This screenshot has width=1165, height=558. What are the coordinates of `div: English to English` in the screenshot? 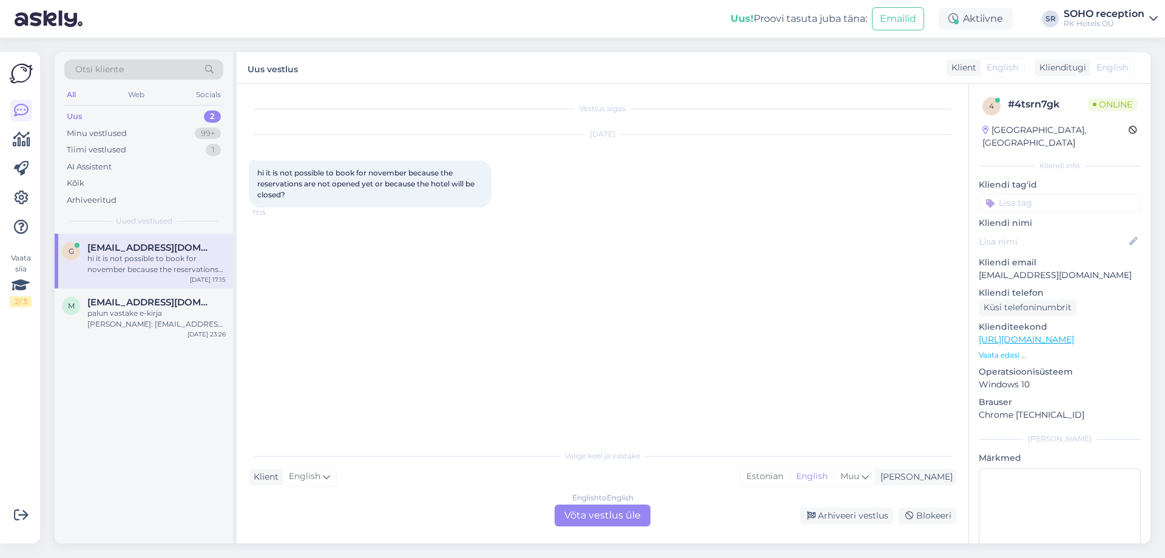 It's located at (602, 497).